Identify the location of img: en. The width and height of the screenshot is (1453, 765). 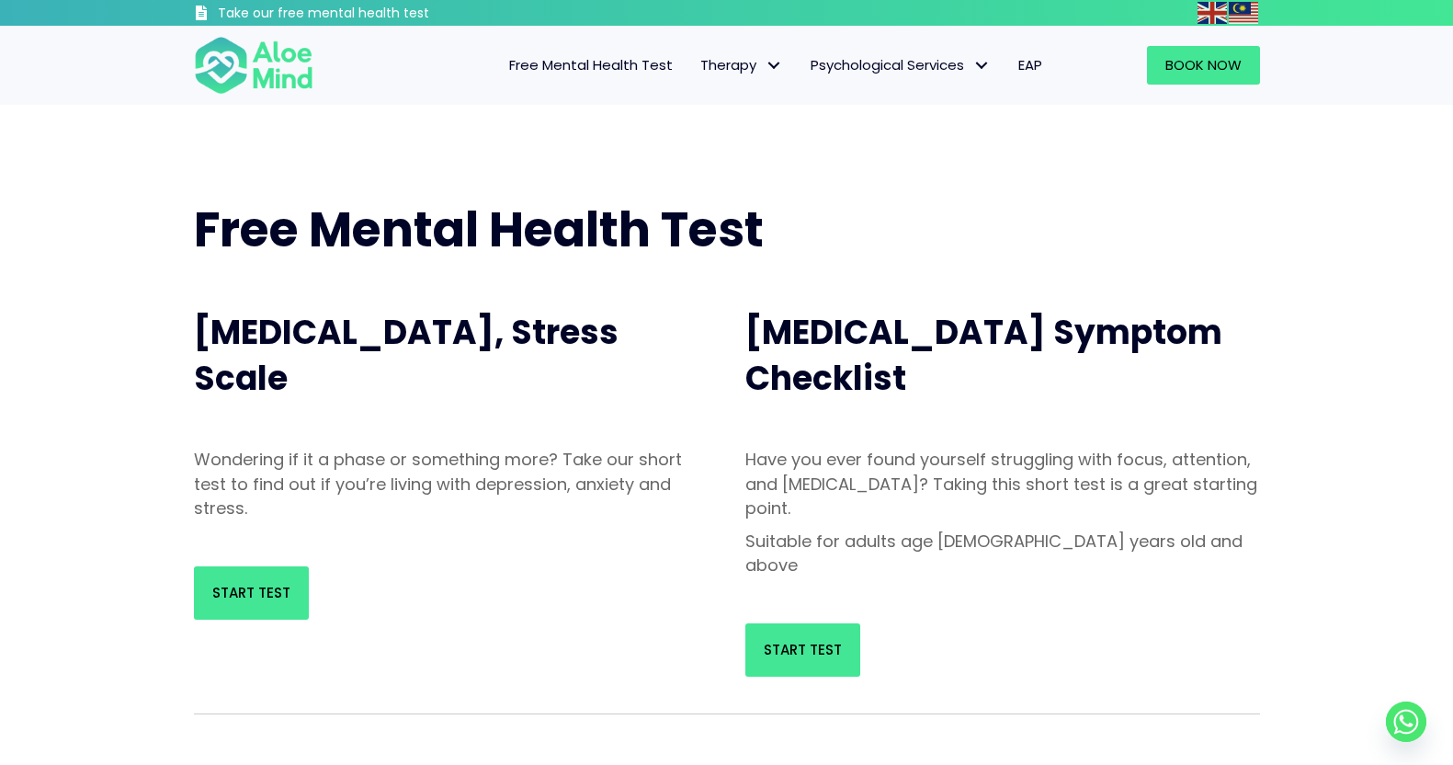
(1212, 13).